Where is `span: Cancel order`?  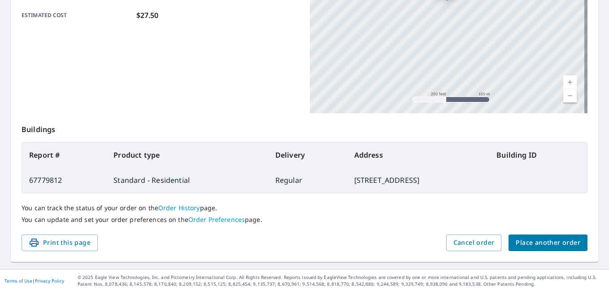 span: Cancel order is located at coordinates (474, 242).